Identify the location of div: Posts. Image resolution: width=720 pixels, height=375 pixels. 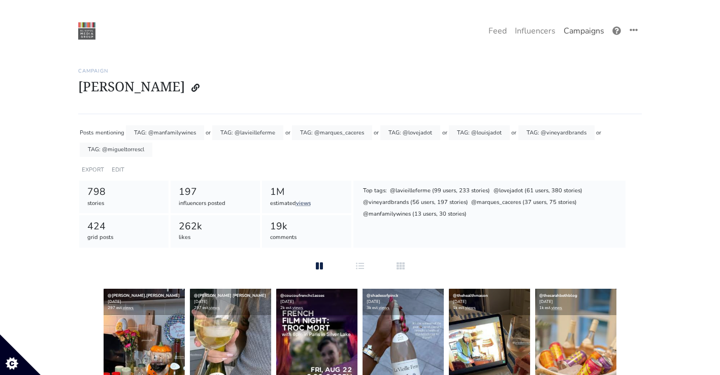
(86, 132).